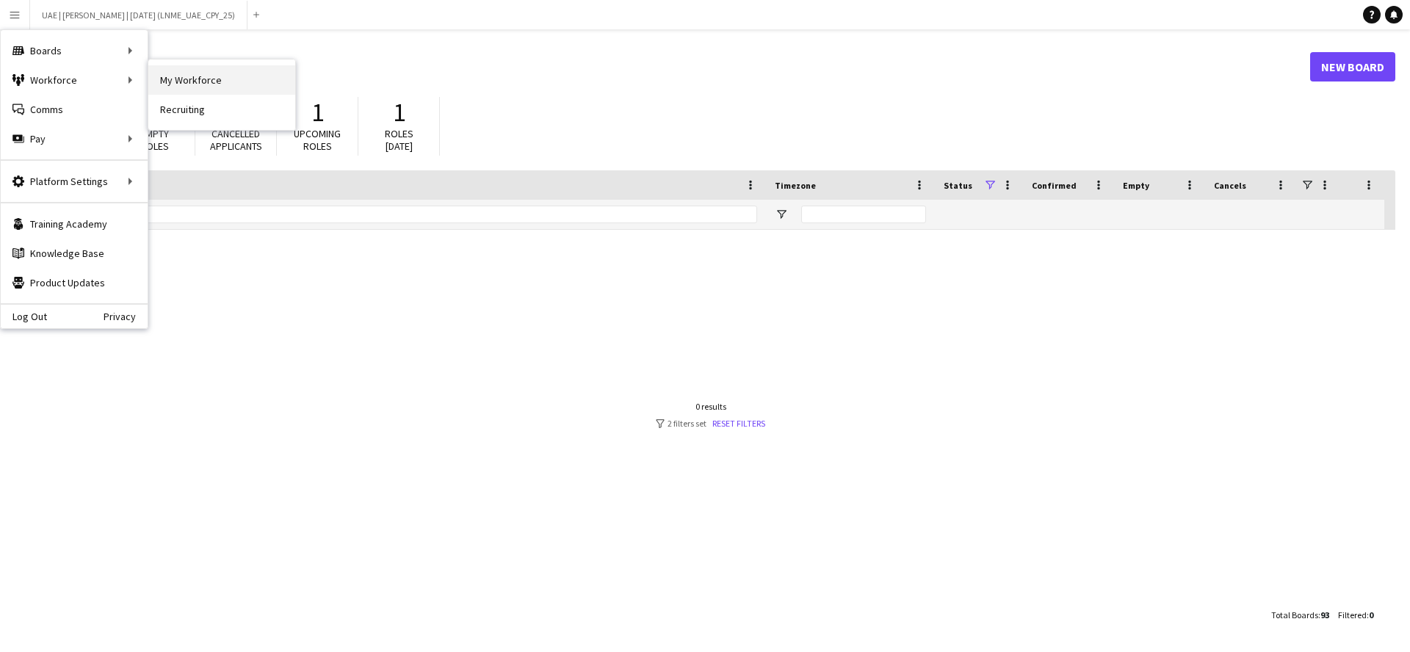 The height and width of the screenshot is (652, 1410). I want to click on span: Filtered, so click(1352, 615).